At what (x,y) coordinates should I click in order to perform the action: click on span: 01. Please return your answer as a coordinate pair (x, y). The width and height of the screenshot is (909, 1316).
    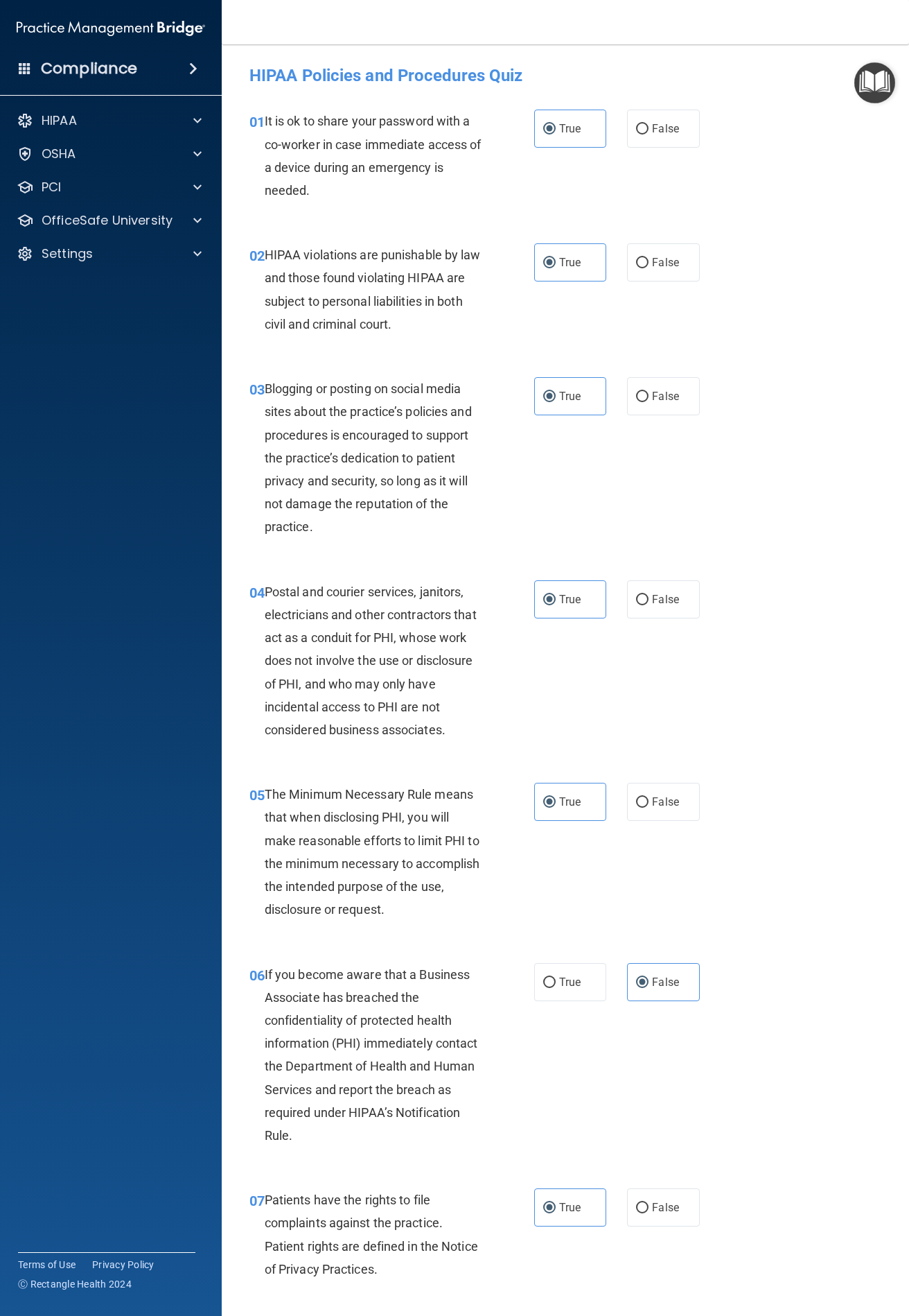
    Looking at the image, I should click on (257, 122).